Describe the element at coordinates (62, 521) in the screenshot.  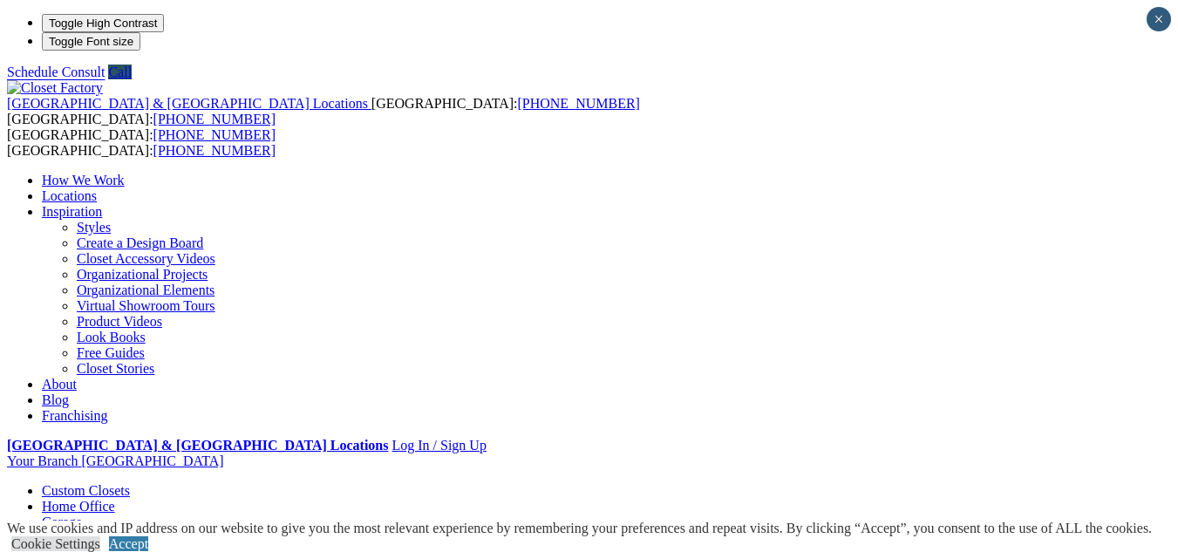
I see `a: Garage` at that location.